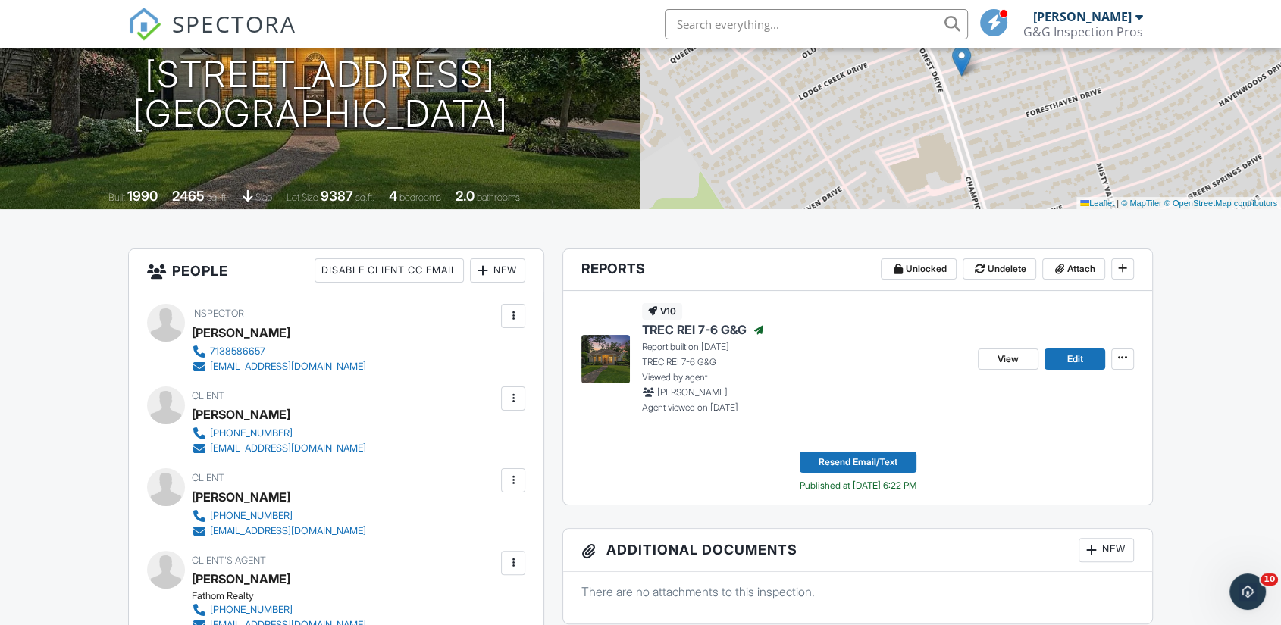 This screenshot has width=1281, height=625. What do you see at coordinates (365, 197) in the screenshot?
I see `span: sq.ft.` at bounding box center [365, 197].